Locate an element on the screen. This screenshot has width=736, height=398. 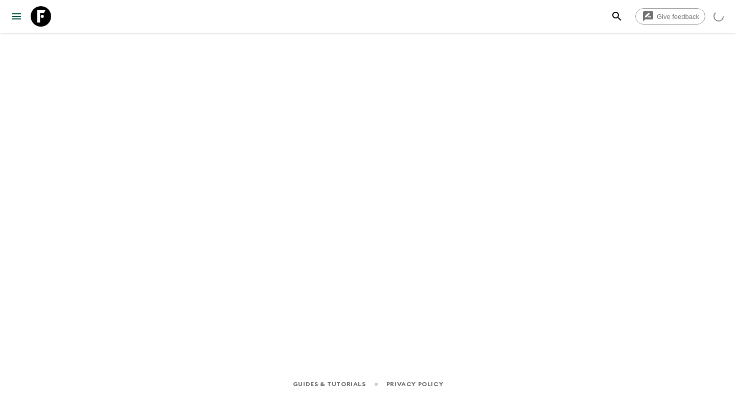
span: Give feedback is located at coordinates (678, 16).